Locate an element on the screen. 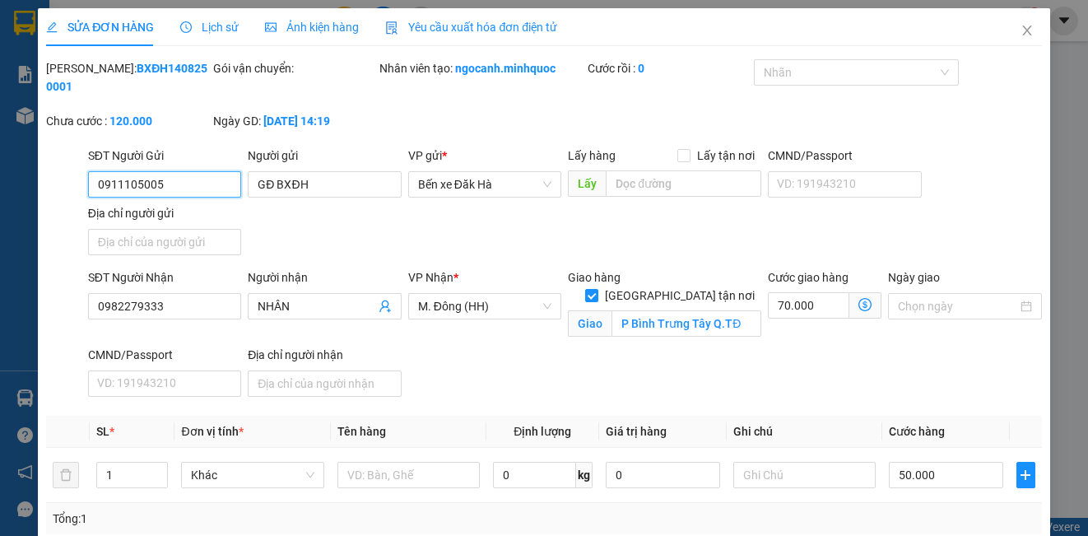  span: SL is located at coordinates (103, 431).